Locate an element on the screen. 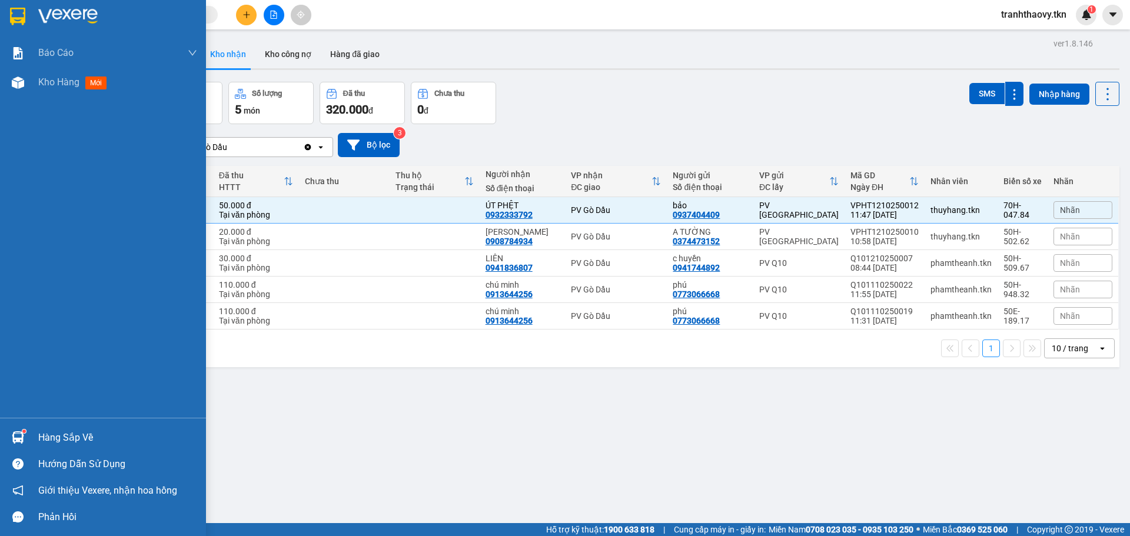 Image resolution: width=1130 pixels, height=536 pixels. div: ĐC giao is located at coordinates (611, 187).